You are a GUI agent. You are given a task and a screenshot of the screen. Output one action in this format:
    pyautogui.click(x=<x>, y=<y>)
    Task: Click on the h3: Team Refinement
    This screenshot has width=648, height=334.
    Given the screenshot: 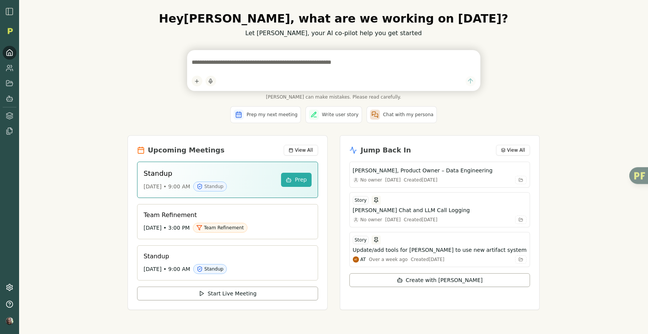 What is the action you would take?
    pyautogui.click(x=225, y=215)
    